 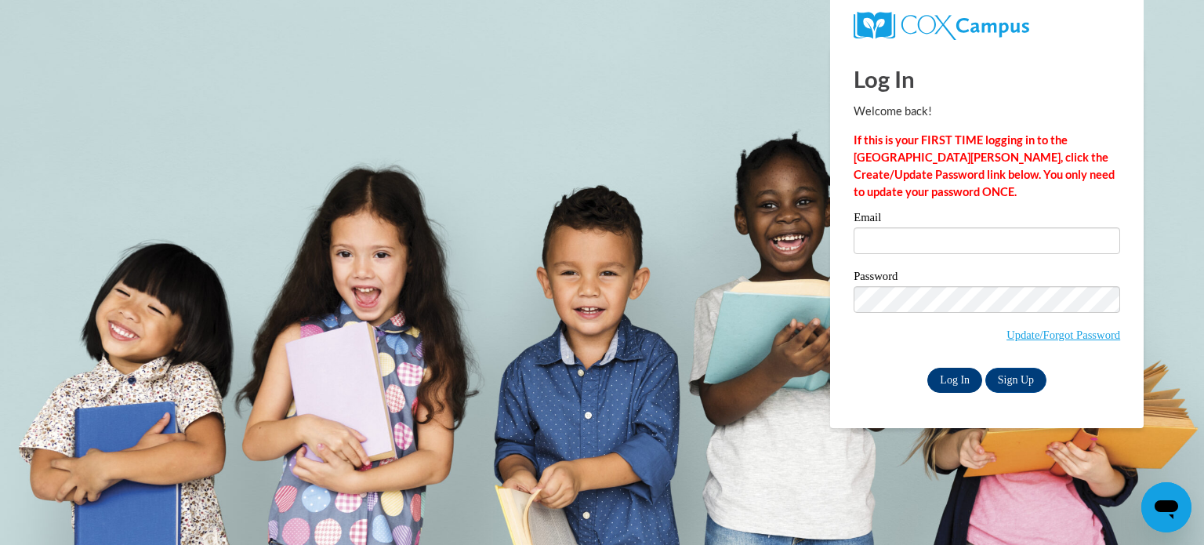 I want to click on a: Update/Forgot Password, so click(x=1063, y=335).